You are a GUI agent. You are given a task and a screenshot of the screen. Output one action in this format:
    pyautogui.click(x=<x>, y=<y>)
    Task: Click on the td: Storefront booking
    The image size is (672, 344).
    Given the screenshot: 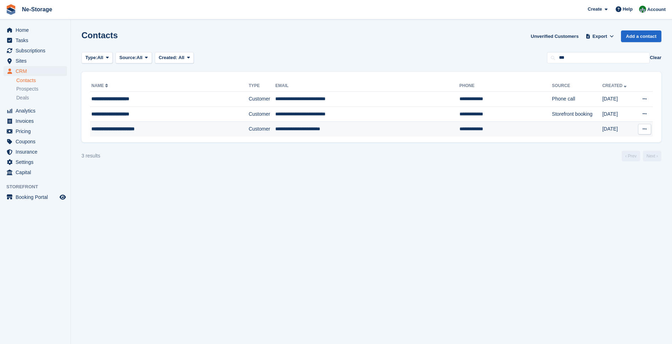 What is the action you would take?
    pyautogui.click(x=577, y=114)
    